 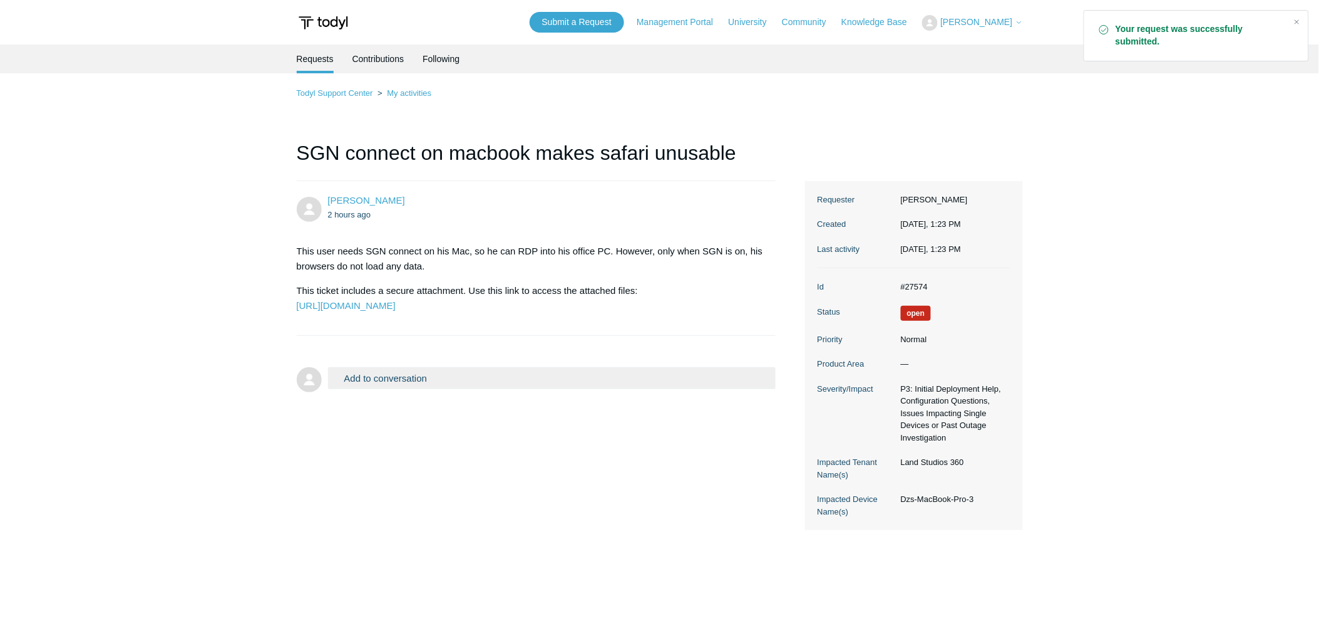 What do you see at coordinates (530, 298) in the screenshot?
I see `p: This ticket includes a secure attachment. Use this link to access the attached files:` at bounding box center [530, 298].